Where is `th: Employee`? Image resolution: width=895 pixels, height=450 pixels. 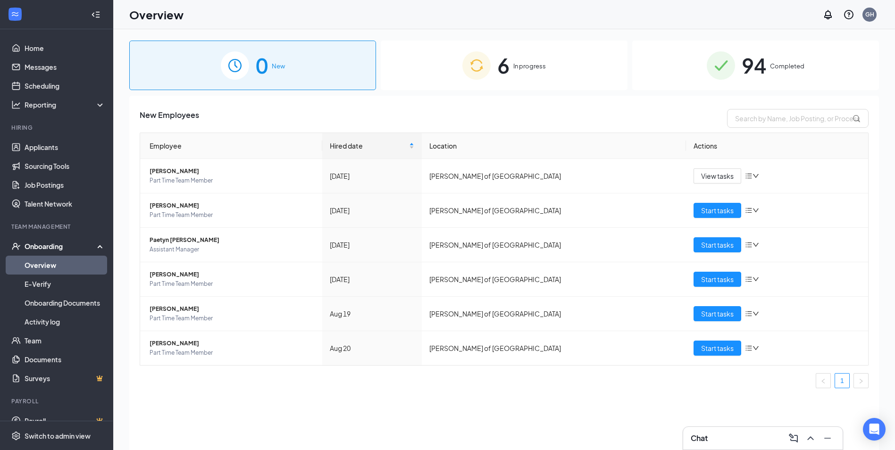
th: Employee is located at coordinates (231, 146).